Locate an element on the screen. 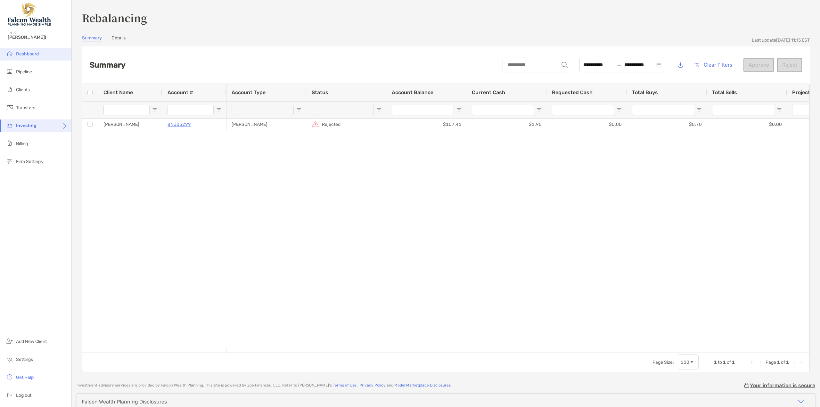  input: Client Name Filter Input is located at coordinates (126, 110).